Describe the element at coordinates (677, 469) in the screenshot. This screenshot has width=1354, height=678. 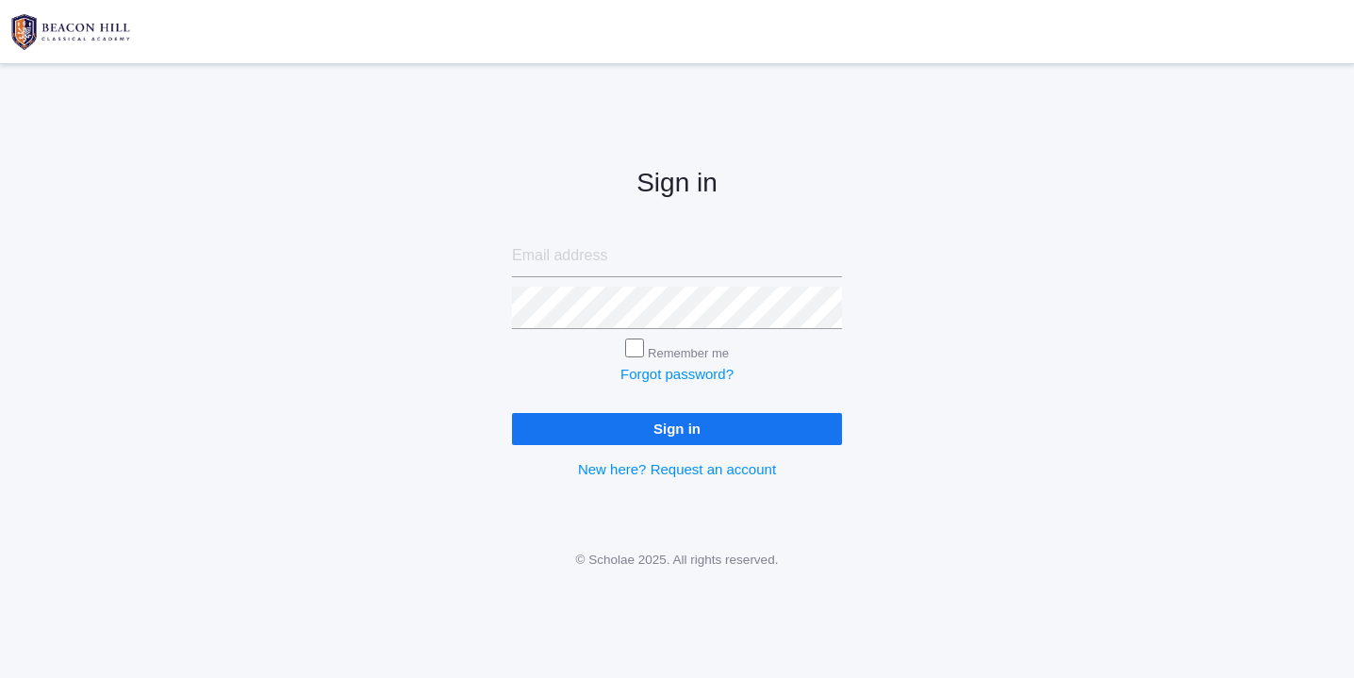
I see `a: New here? Request an account` at that location.